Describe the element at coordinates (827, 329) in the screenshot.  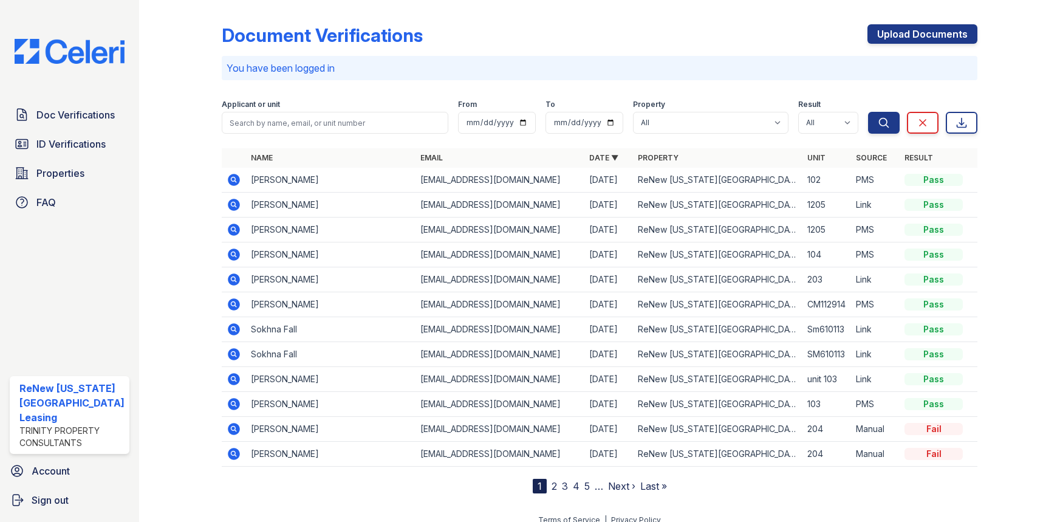
I see `td: Sm610113` at that location.